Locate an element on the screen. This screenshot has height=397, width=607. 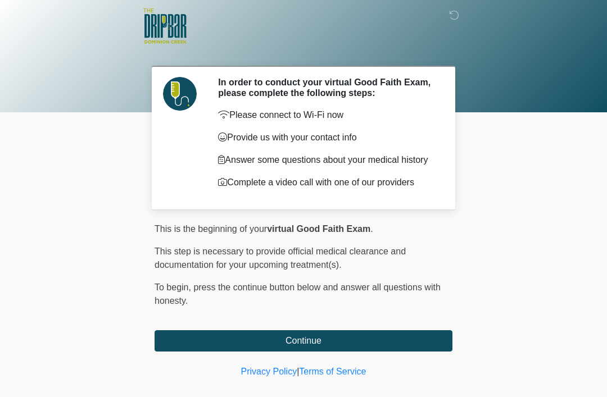
button: Continue is located at coordinates (303, 341).